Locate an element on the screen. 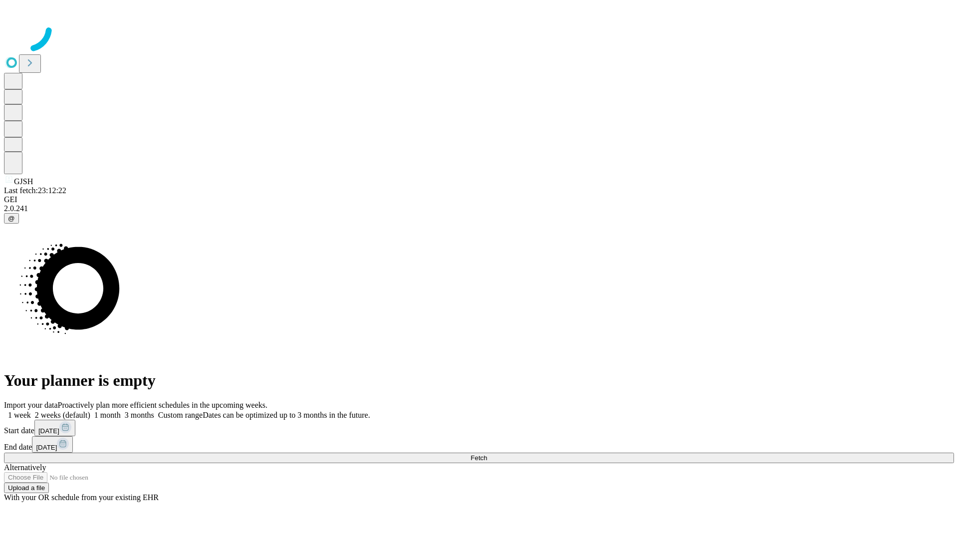 This screenshot has height=539, width=958. div: GEI is located at coordinates (479, 200).